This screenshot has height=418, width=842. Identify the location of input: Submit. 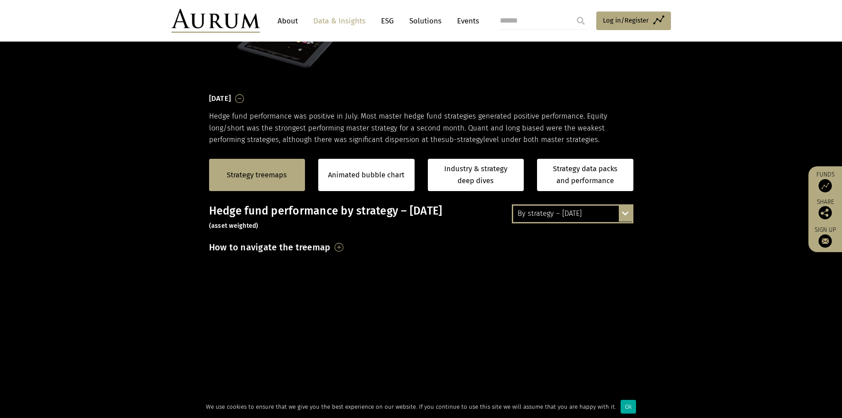
(581, 21).